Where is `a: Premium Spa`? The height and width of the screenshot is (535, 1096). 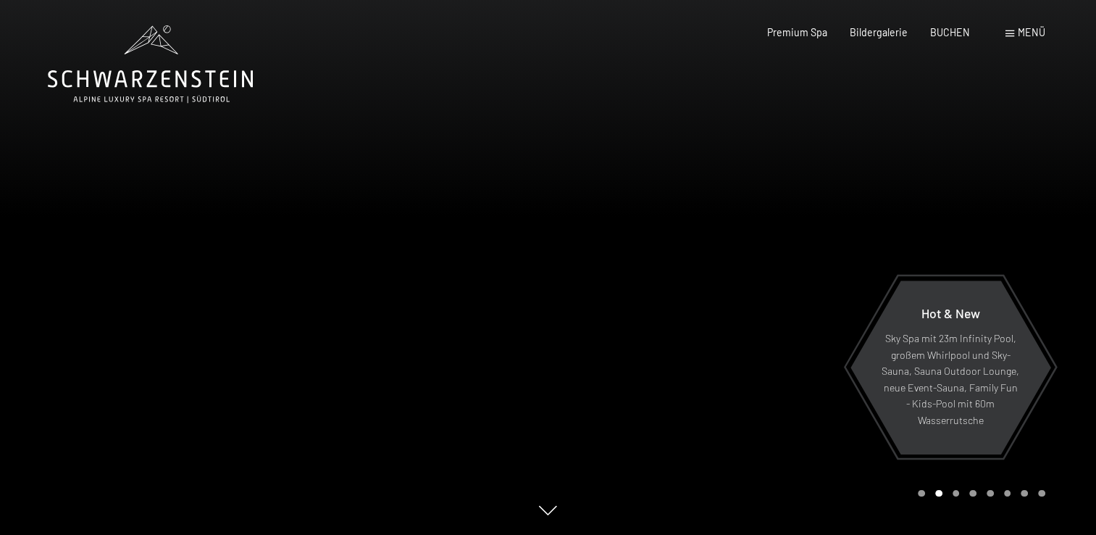
a: Premium Spa is located at coordinates (797, 32).